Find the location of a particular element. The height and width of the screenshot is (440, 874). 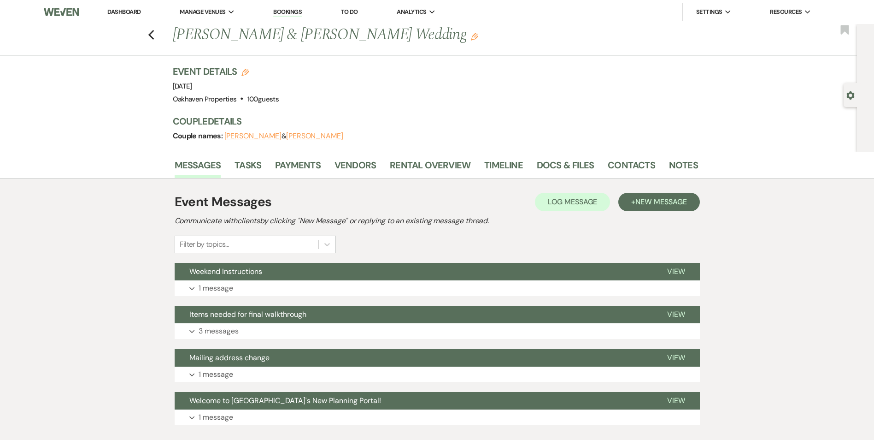

a: Messages is located at coordinates (198, 168).